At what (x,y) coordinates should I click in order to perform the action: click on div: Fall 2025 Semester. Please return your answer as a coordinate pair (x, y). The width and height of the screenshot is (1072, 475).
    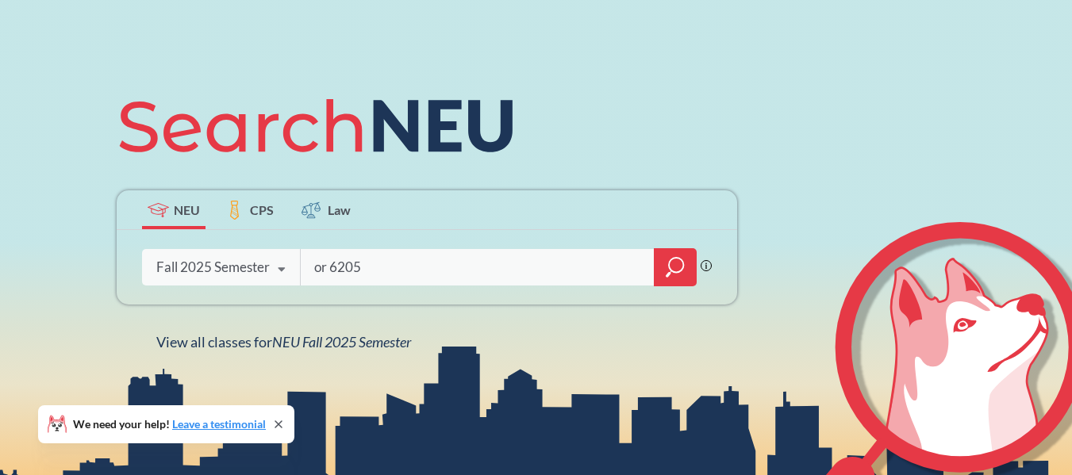
    Looking at the image, I should click on (213, 267).